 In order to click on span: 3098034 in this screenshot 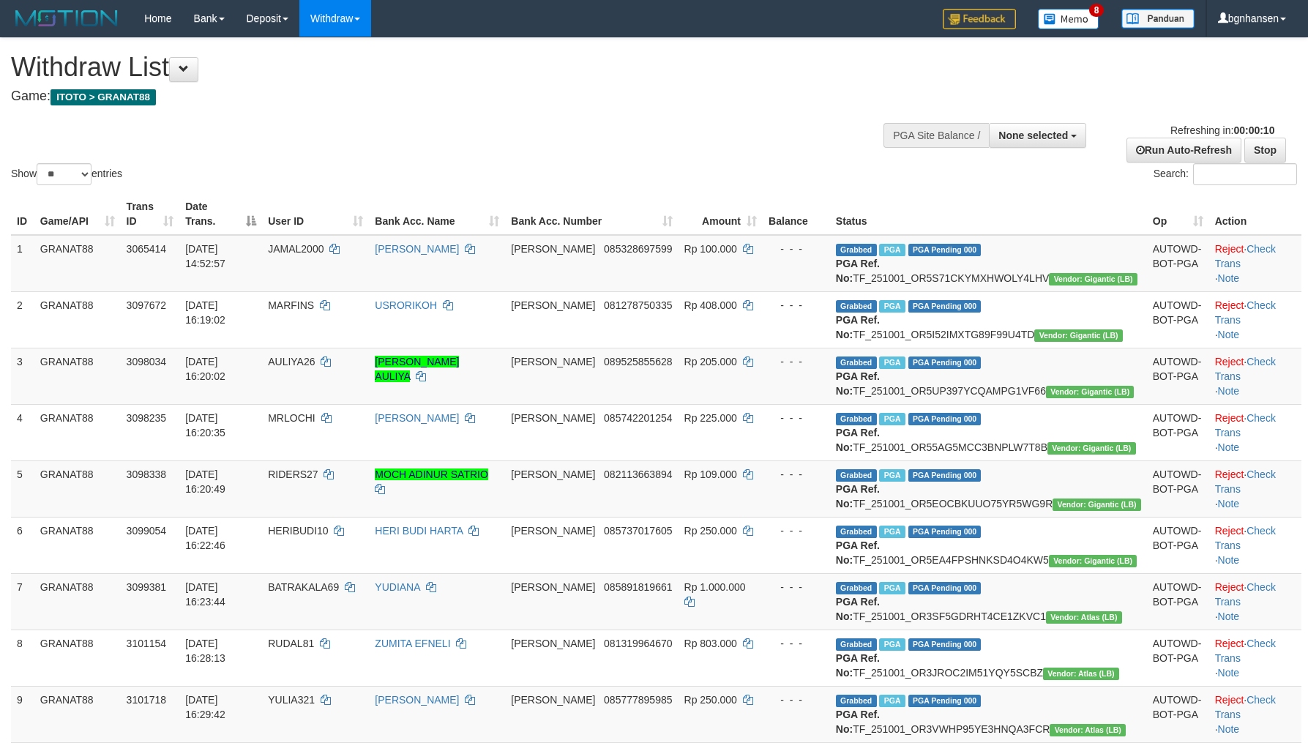, I will do `click(146, 361)`.